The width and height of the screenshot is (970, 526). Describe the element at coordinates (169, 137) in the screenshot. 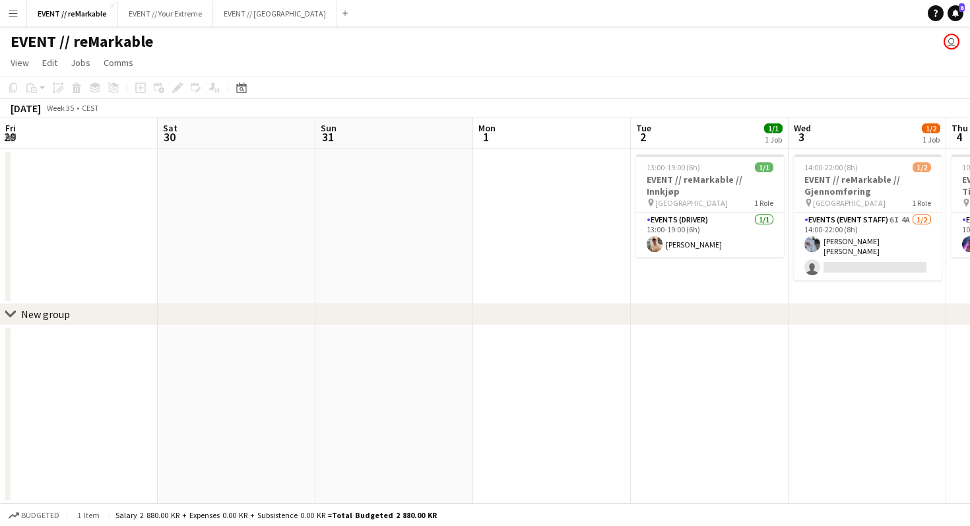

I see `span: 30` at that location.